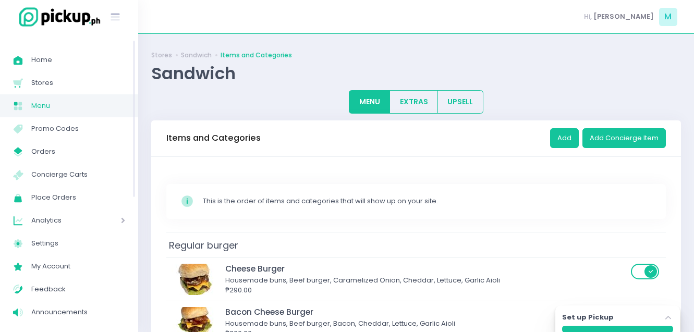 This screenshot has width=694, height=332. What do you see at coordinates (195, 279) in the screenshot?
I see `img: Cheese Burger` at bounding box center [195, 279].